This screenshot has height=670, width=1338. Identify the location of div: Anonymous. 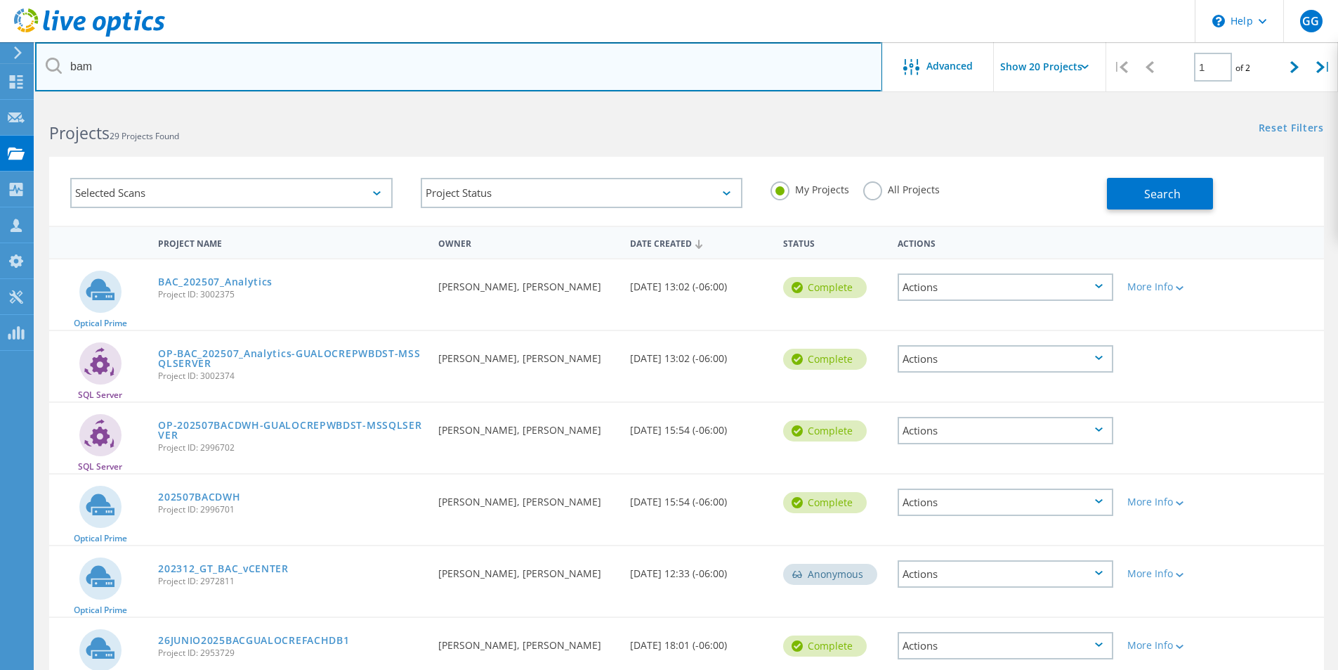
(830, 574).